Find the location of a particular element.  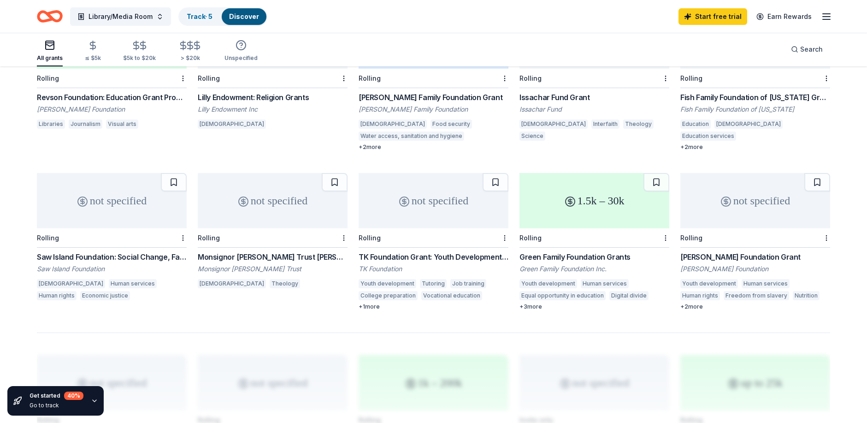

a: Home is located at coordinates (50, 16).